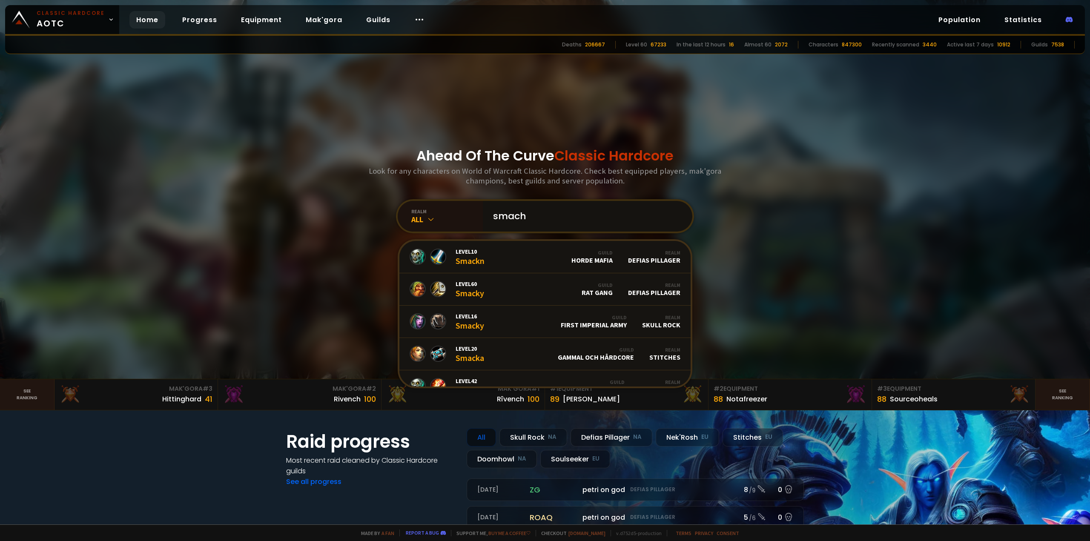 The image size is (1090, 541). What do you see at coordinates (470, 257) in the screenshot?
I see `div: Smackn` at bounding box center [470, 257].